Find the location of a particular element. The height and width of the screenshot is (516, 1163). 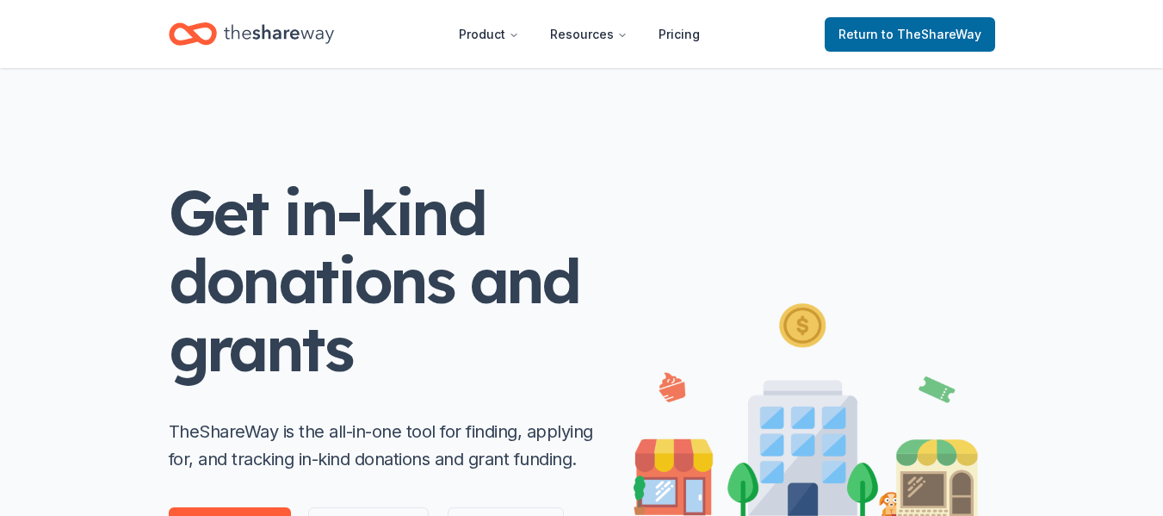

h1: Get in-kind donations and grants is located at coordinates (384, 281).